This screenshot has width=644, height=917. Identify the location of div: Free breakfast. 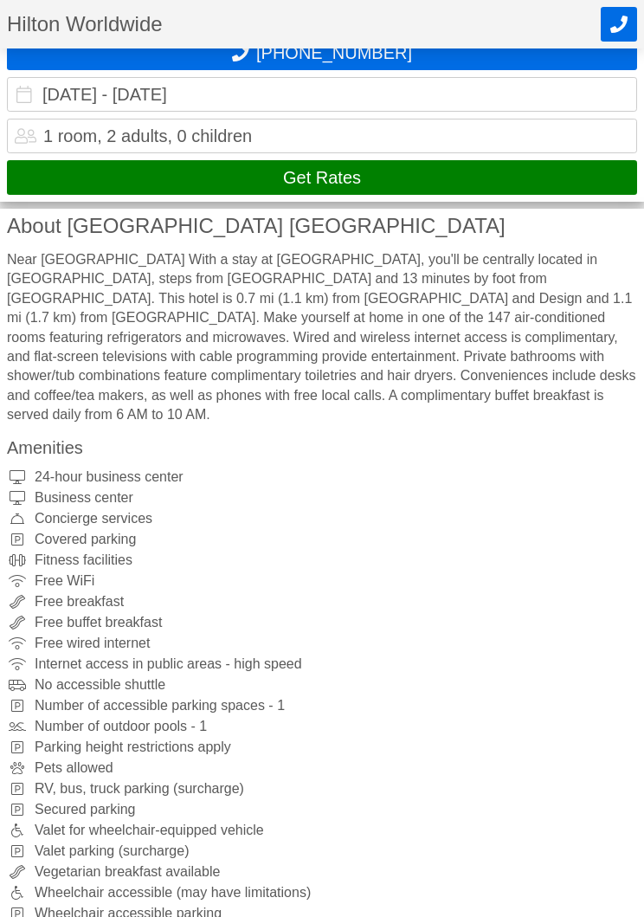
(322, 602).